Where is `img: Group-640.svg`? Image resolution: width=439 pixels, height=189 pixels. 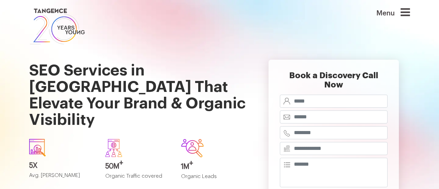
img: Group-640.svg is located at coordinates (113, 148).